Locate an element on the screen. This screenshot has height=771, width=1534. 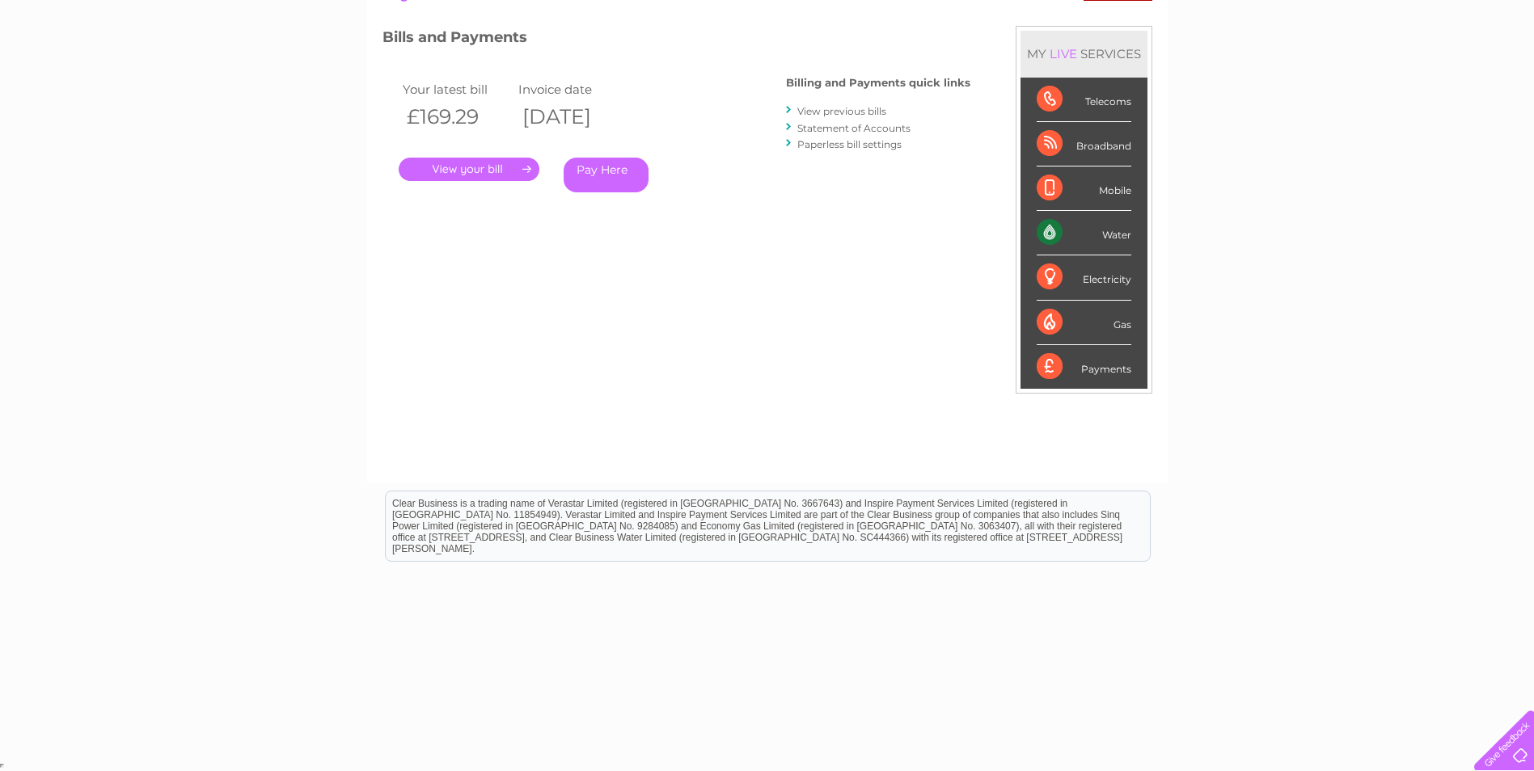
div: Gas is located at coordinates (1084, 323).